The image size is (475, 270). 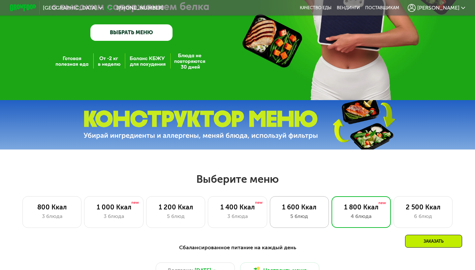 What do you see at coordinates (316, 8) in the screenshot?
I see `a: Качество еды` at bounding box center [316, 8].